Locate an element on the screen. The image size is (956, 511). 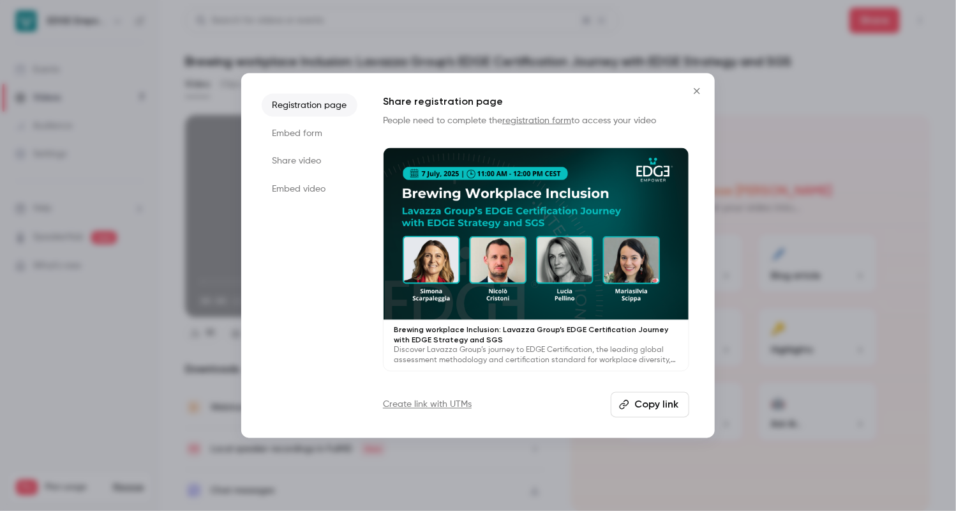
img: tab_keywords_by_traffic_grey.svg is located at coordinates (132, 79).